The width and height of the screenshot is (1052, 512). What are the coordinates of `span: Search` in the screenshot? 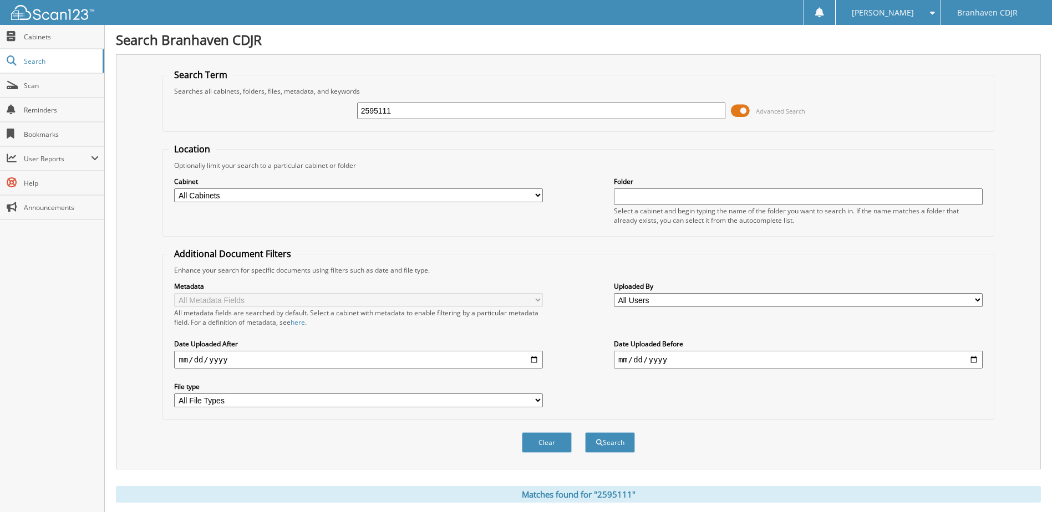 It's located at (60, 61).